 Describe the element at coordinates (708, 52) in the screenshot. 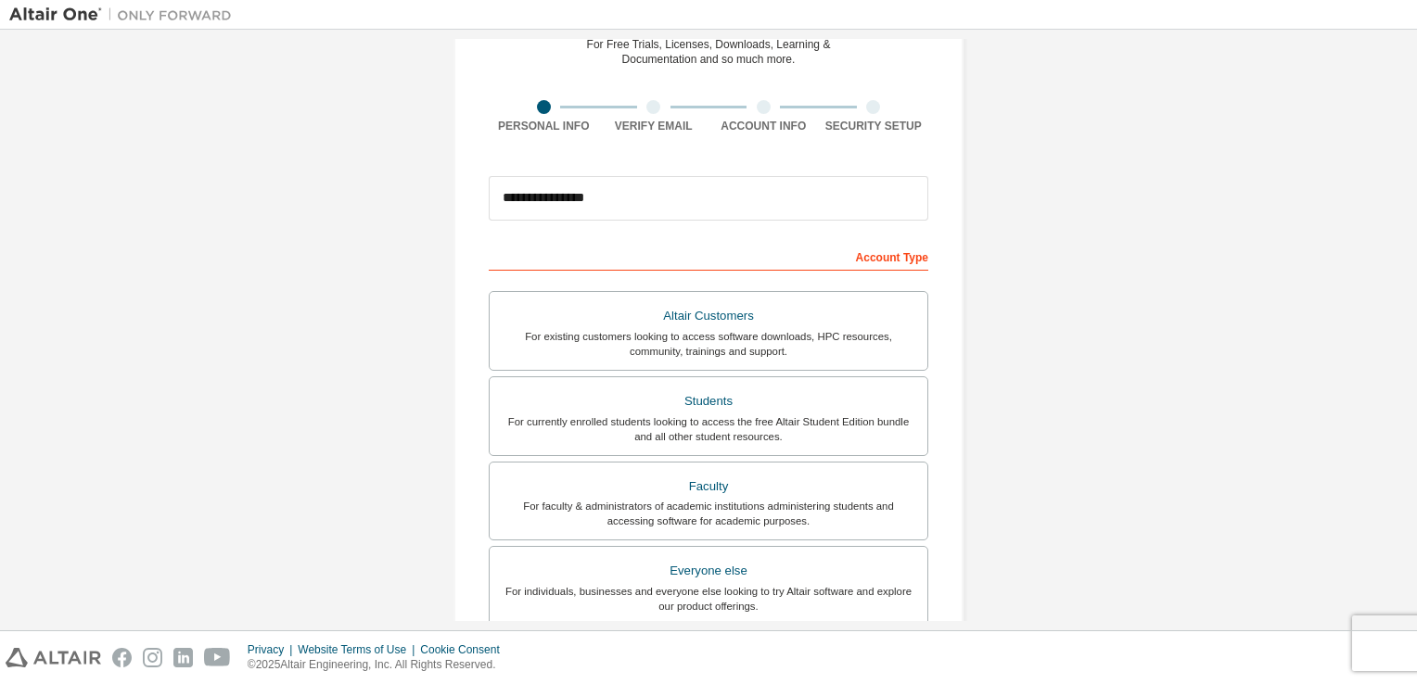

I see `div: For Free Trials, Licenses, Downloads, Learning & Documentation and so much more.` at that location.